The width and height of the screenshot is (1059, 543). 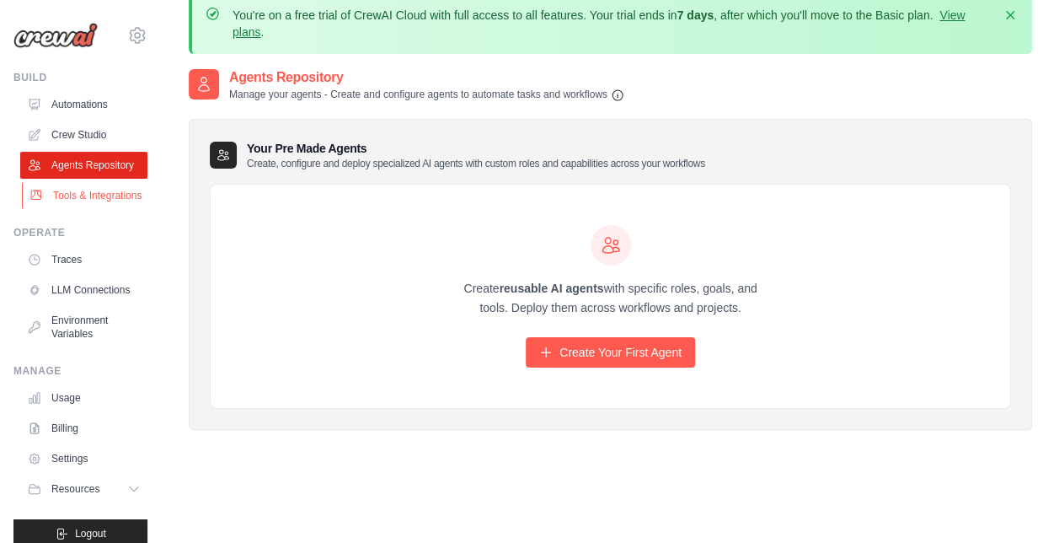 I want to click on p: You're on a free trial of CrewAI Cloud with full access to all features. Your trial ends in , aft..., so click(x=612, y=24).